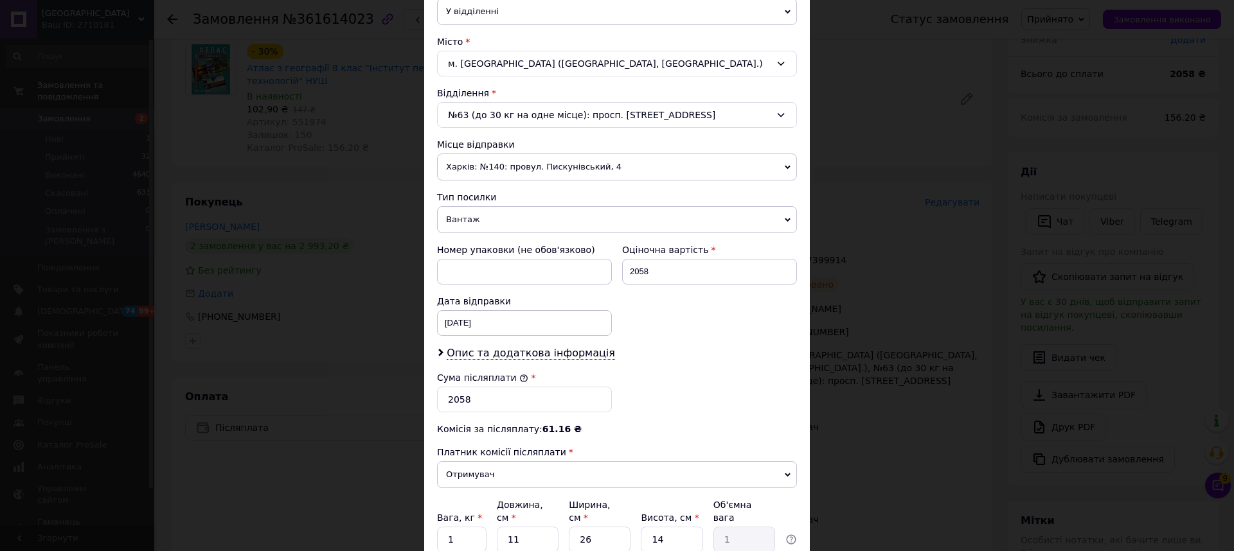 The image size is (1234, 551). I want to click on span: Місце відправки, so click(476, 145).